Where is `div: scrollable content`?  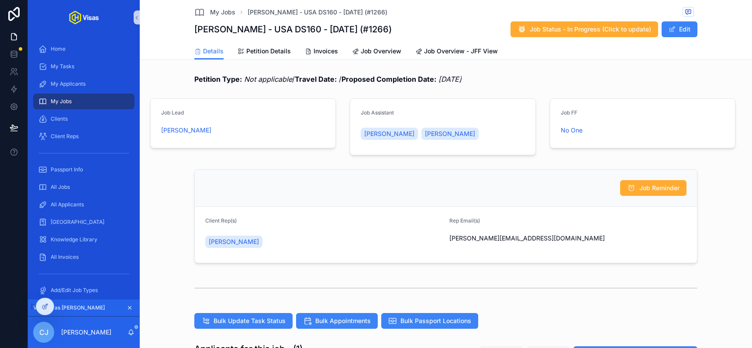 div: scrollable content is located at coordinates (84, 167).